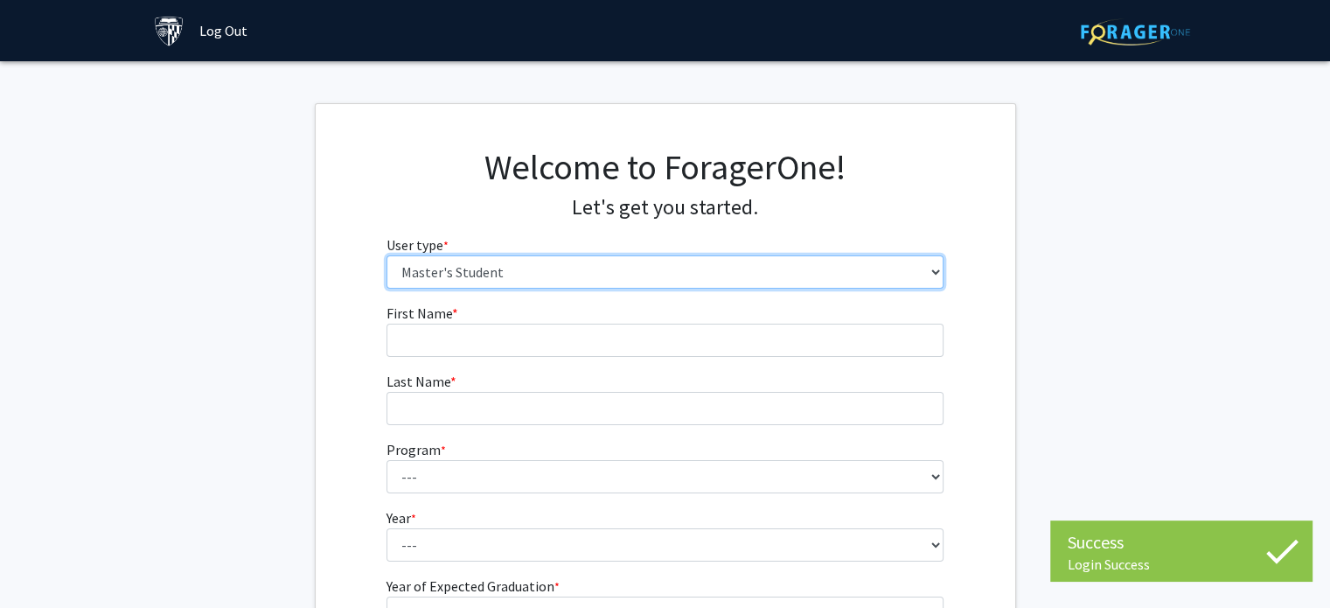 The image size is (1330, 608). I want to click on label: User type, so click(417, 245).